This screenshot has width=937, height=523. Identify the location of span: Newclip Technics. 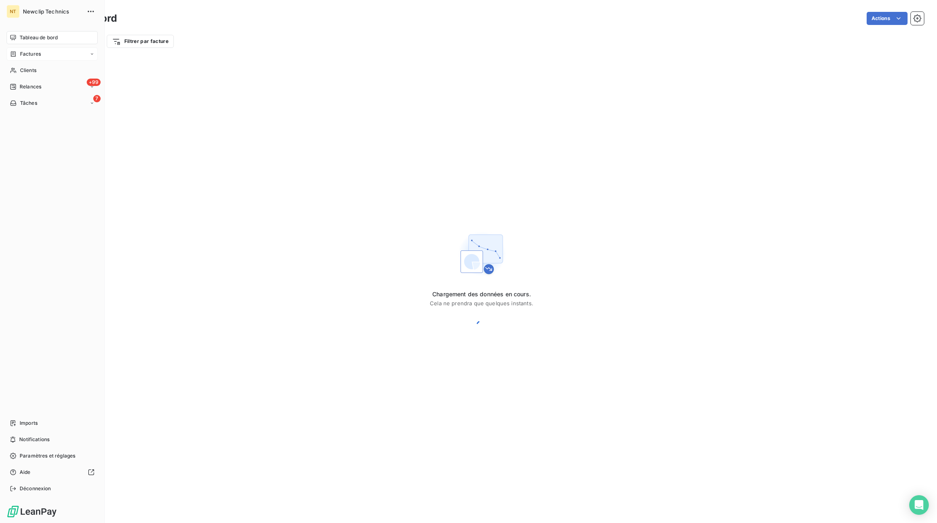
(52, 11).